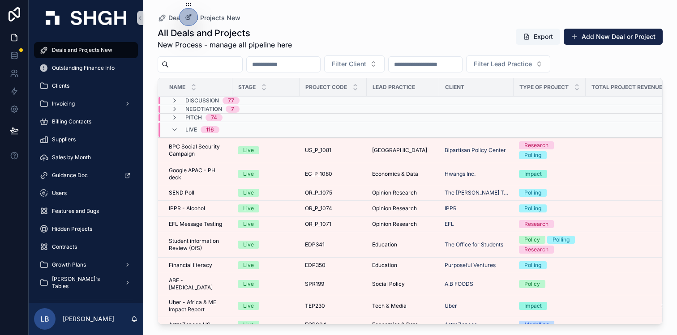 The width and height of the screenshot is (677, 335). I want to click on a: Tech & Media, so click(403, 306).